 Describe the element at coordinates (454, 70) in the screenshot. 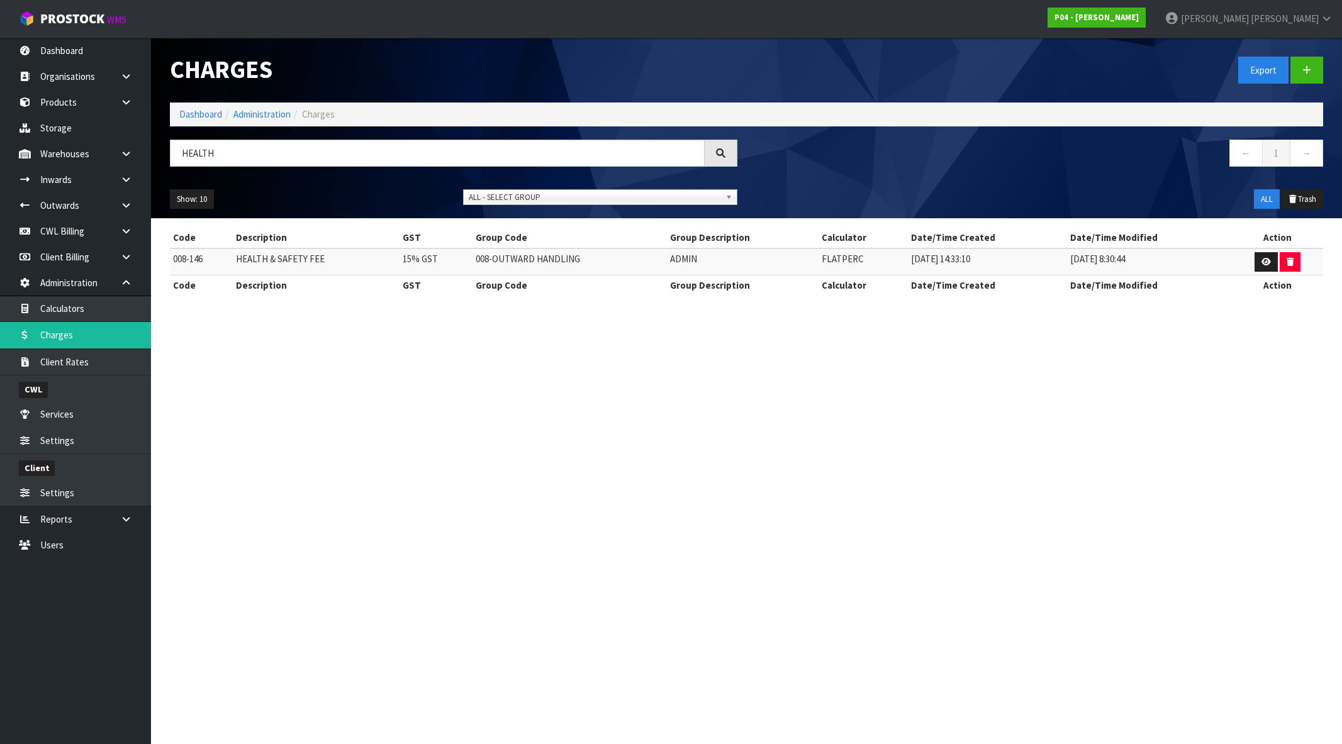

I see `h1: Charges` at that location.